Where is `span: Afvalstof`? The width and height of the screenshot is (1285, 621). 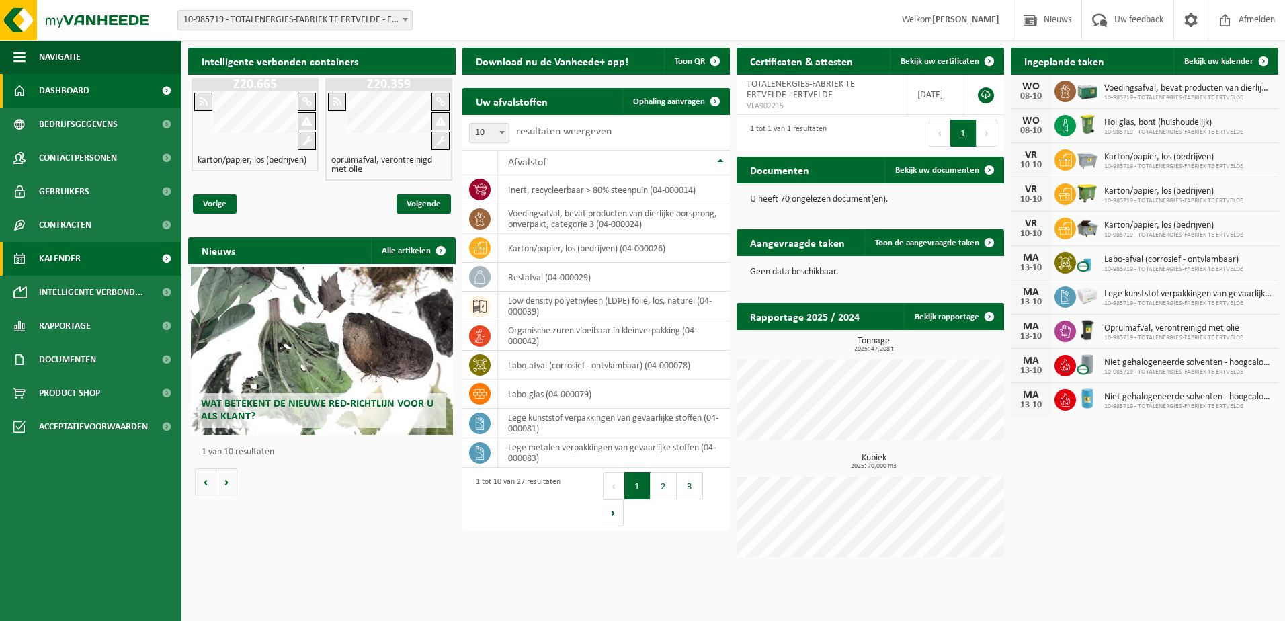
span: Afvalstof is located at coordinates (527, 163).